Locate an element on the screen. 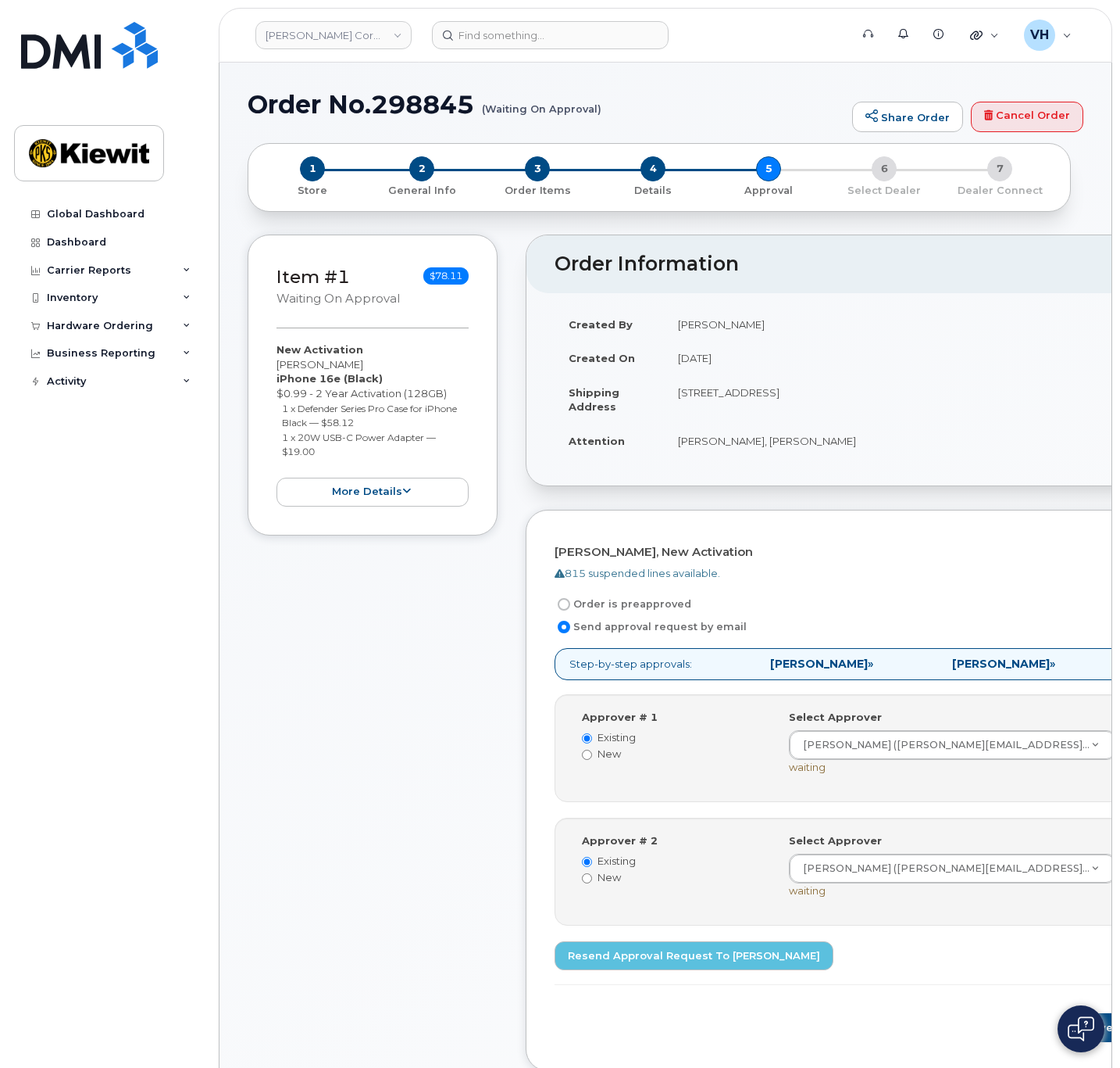 The height and width of the screenshot is (1068, 1120). p: Store is located at coordinates (312, 191).